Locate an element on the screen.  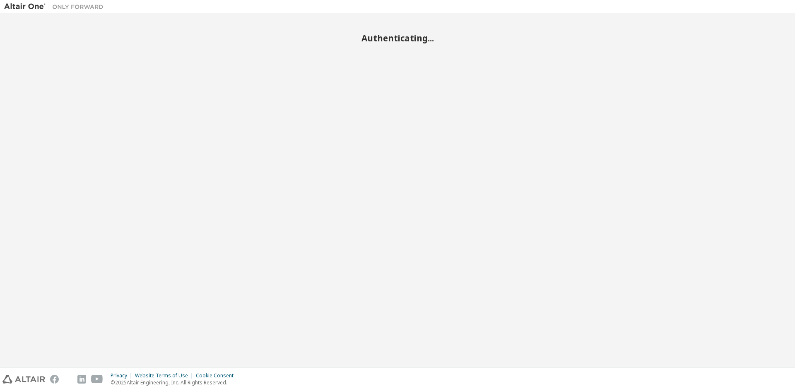
h2: Authenticating... is located at coordinates (398, 38).